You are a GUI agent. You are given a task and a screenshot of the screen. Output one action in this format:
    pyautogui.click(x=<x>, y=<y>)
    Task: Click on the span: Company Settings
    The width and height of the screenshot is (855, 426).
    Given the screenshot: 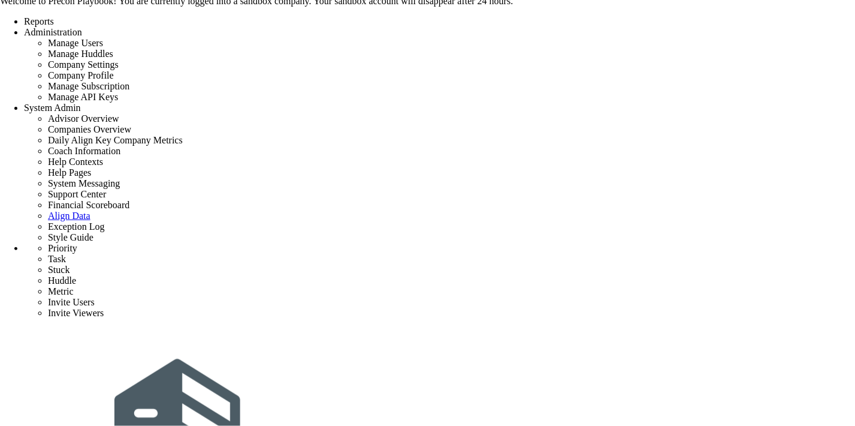 What is the action you would take?
    pyautogui.click(x=83, y=64)
    